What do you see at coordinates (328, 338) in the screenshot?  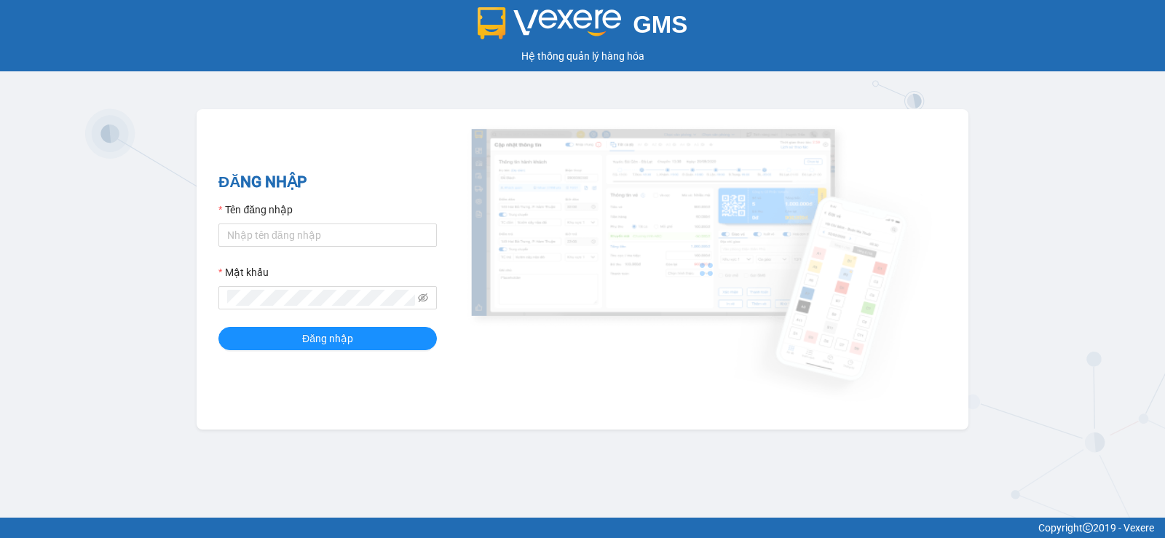 I see `span: Đăng nhập` at bounding box center [328, 338].